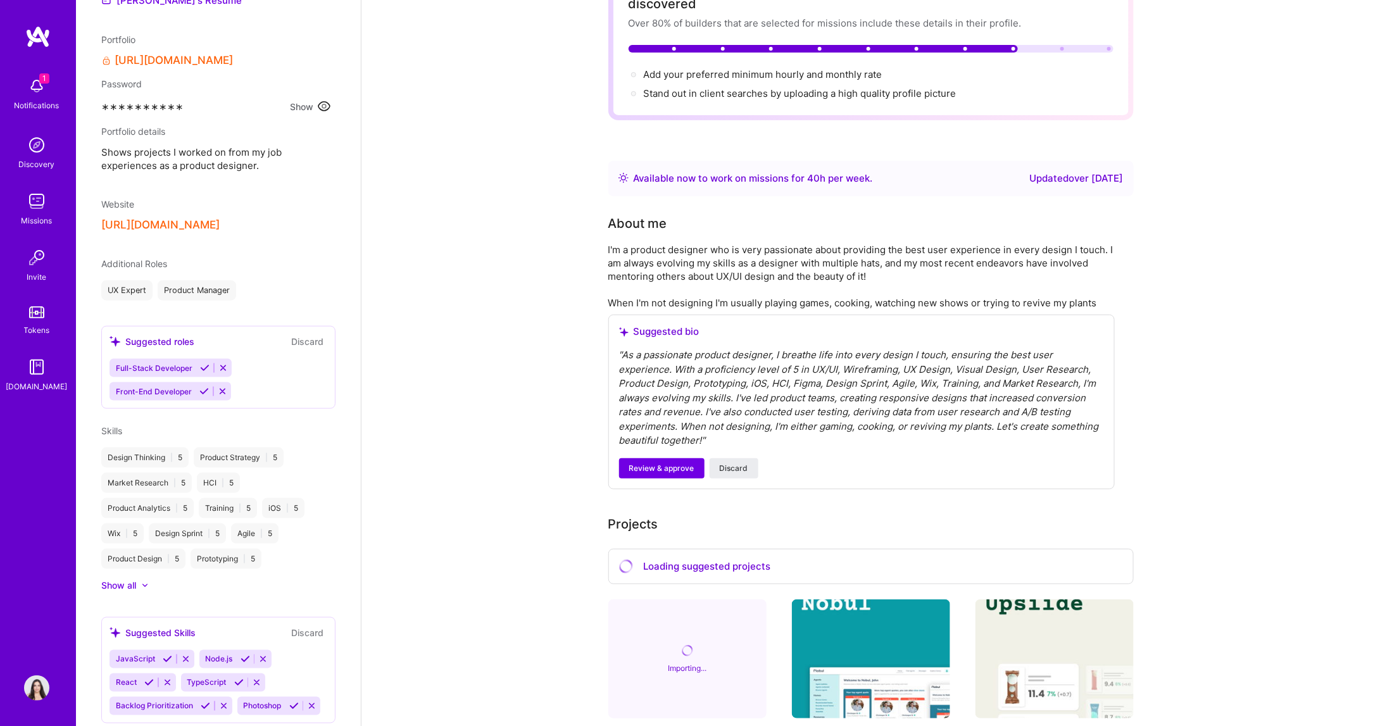 This screenshot has width=1380, height=726. I want to click on div: Training 5, so click(228, 508).